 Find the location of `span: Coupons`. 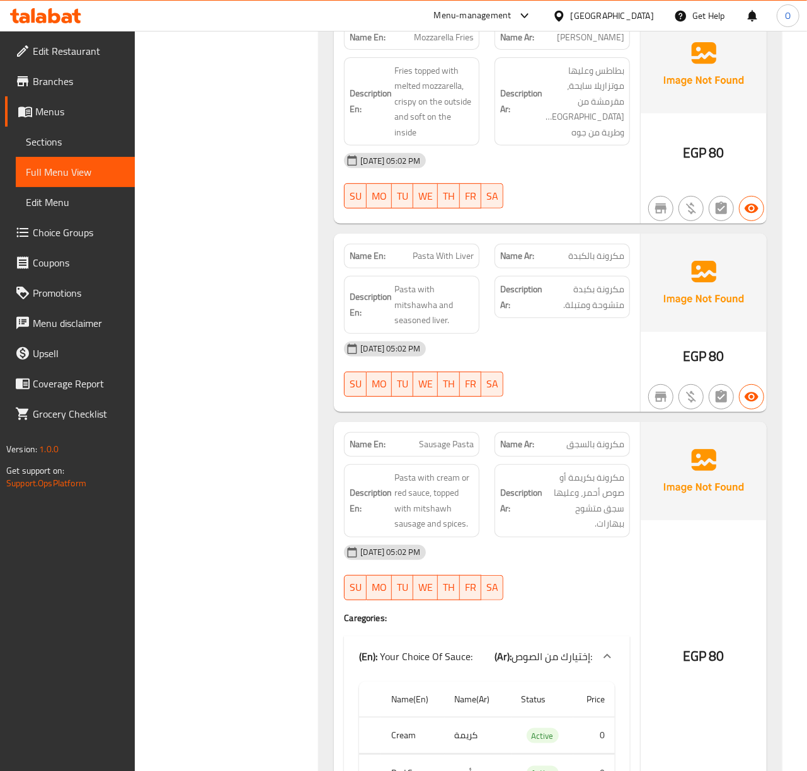

span: Coupons is located at coordinates (79, 263).